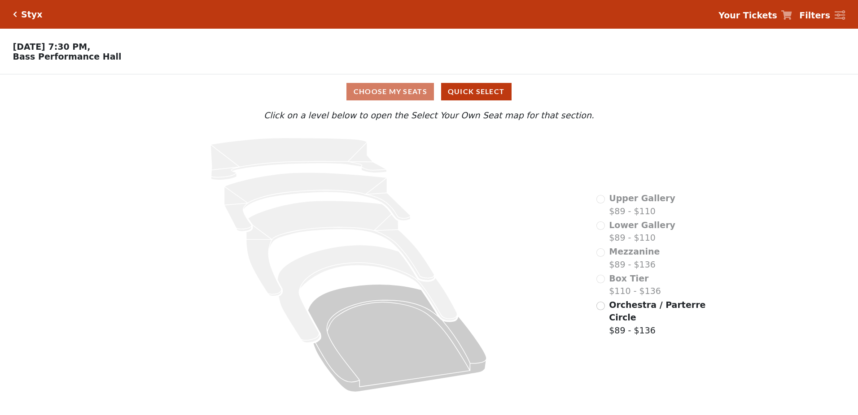  What do you see at coordinates (15, 14) in the screenshot?
I see `a: Click here to go back to filters` at bounding box center [15, 14].